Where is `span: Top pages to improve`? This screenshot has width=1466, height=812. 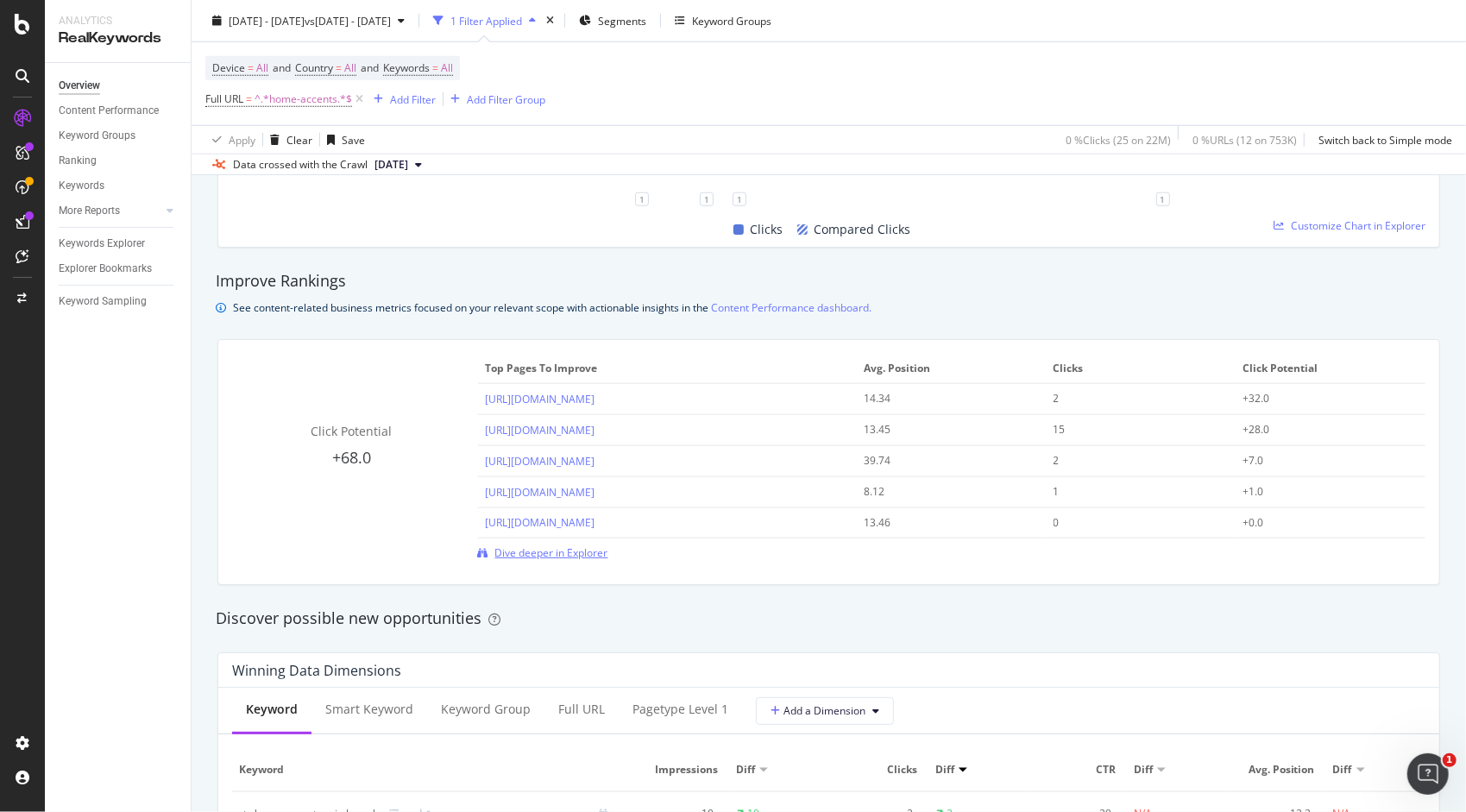
span: Top pages to improve is located at coordinates (666, 369).